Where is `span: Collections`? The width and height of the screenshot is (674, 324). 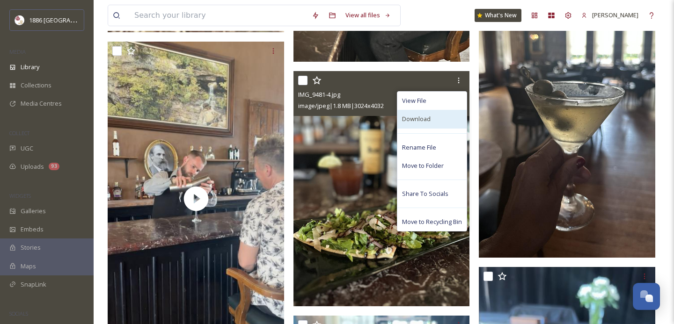
span: Collections is located at coordinates (36, 85).